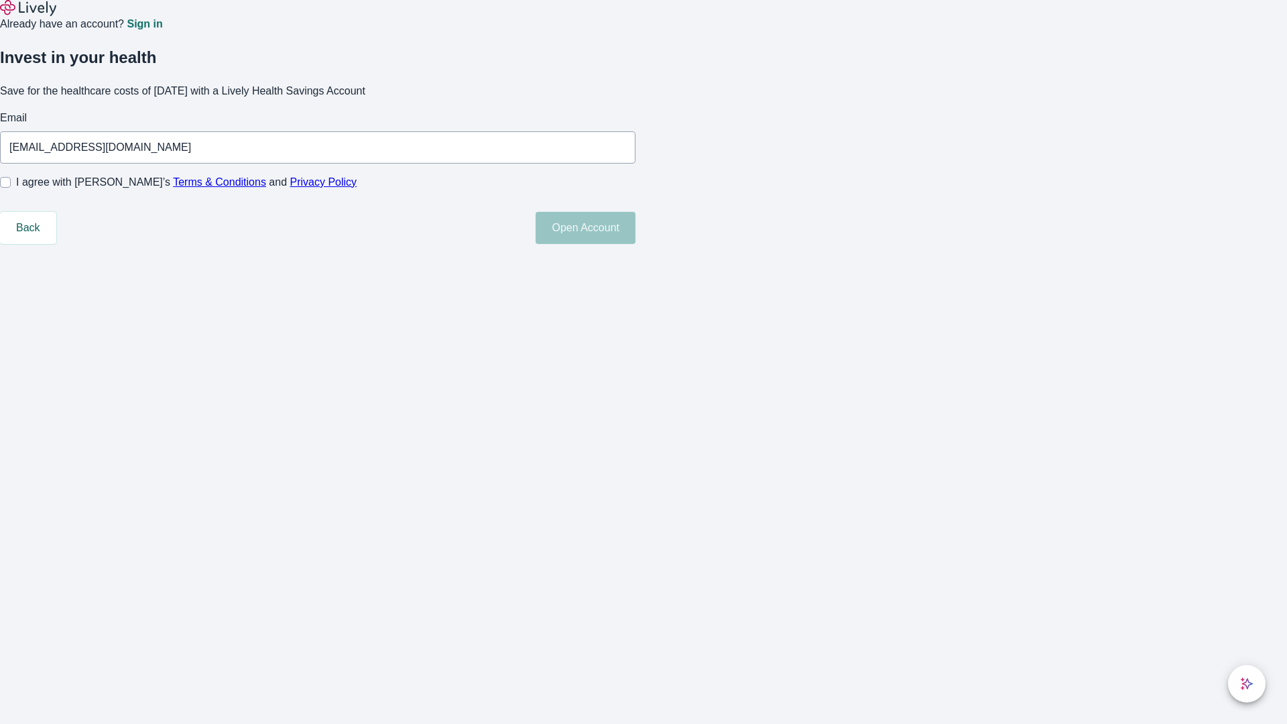 The image size is (1287, 724). I want to click on svg: Lively AI Assistant, so click(1247, 684).